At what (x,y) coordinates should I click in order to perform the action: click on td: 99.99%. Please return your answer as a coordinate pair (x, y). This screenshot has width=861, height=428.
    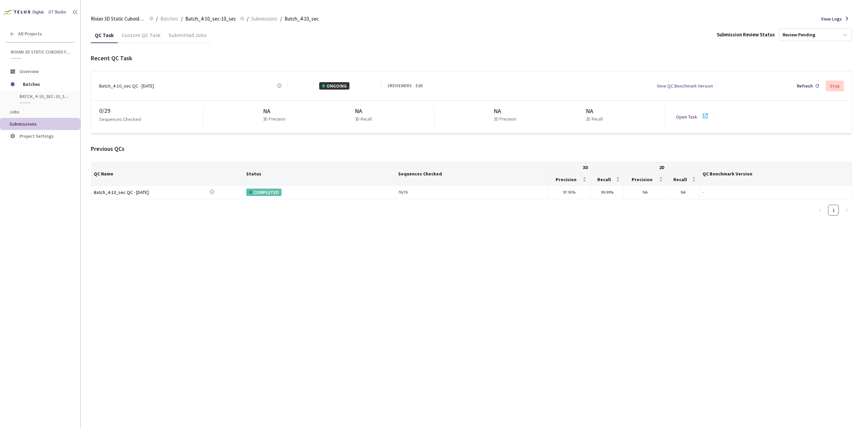
    Looking at the image, I should click on (607, 192).